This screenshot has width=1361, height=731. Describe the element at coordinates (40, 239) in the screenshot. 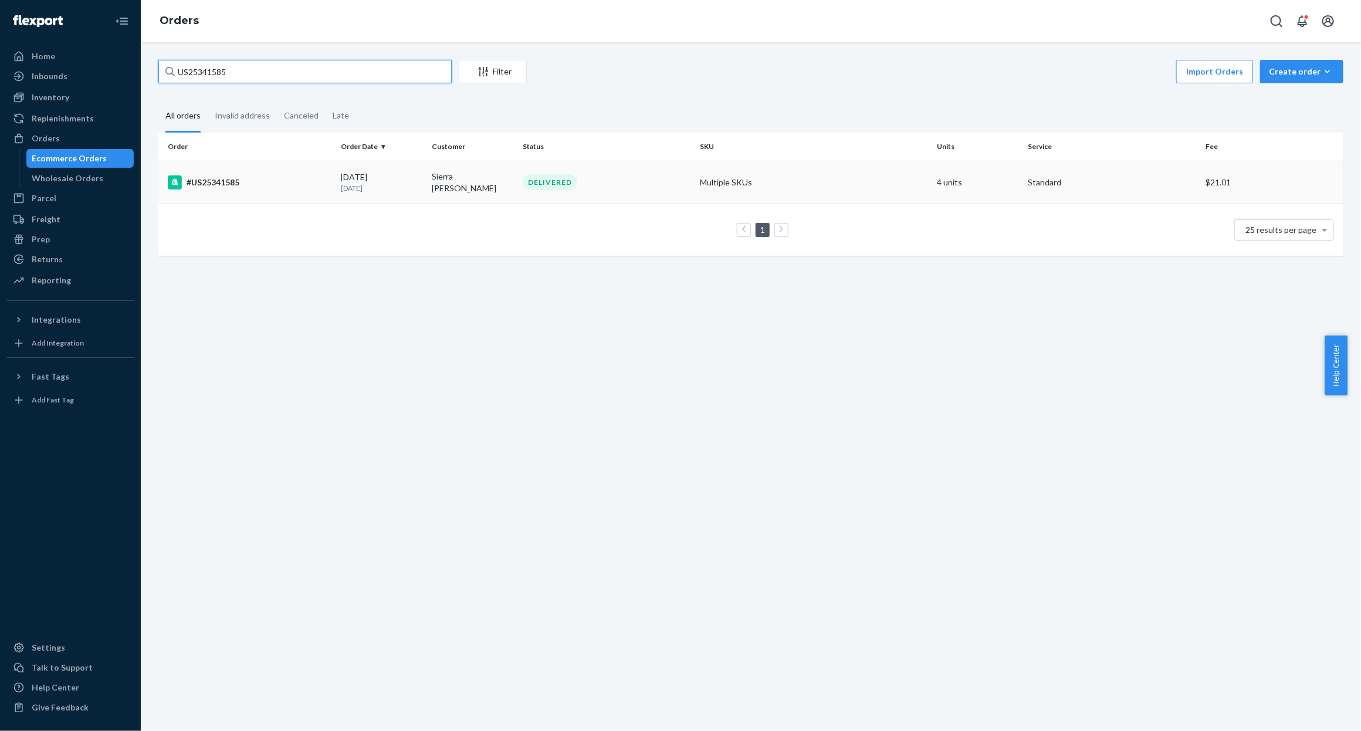

I see `div: Prep` at that location.